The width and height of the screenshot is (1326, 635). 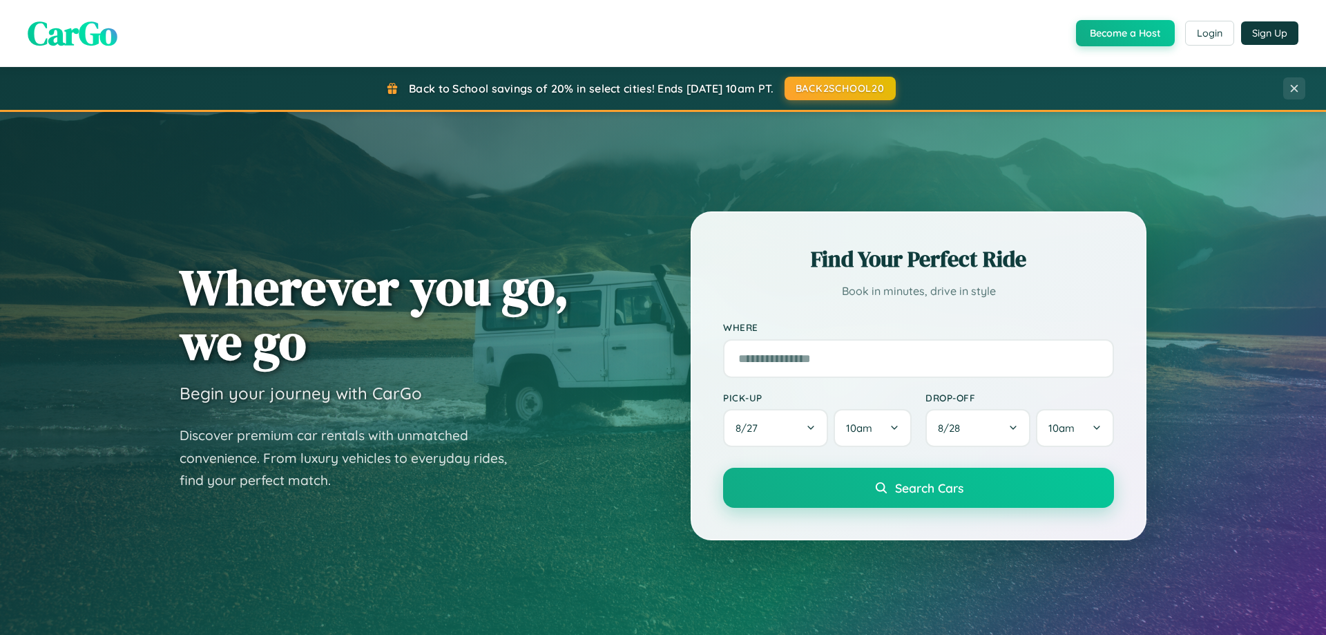 I want to click on button: Become a Host, so click(x=1125, y=33).